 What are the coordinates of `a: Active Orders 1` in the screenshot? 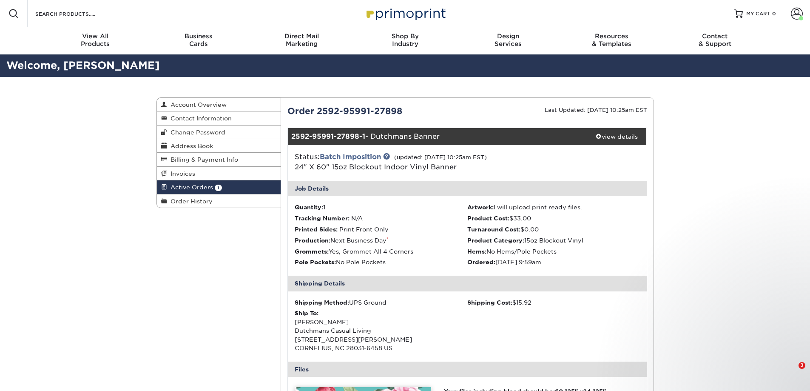 It's located at (219, 187).